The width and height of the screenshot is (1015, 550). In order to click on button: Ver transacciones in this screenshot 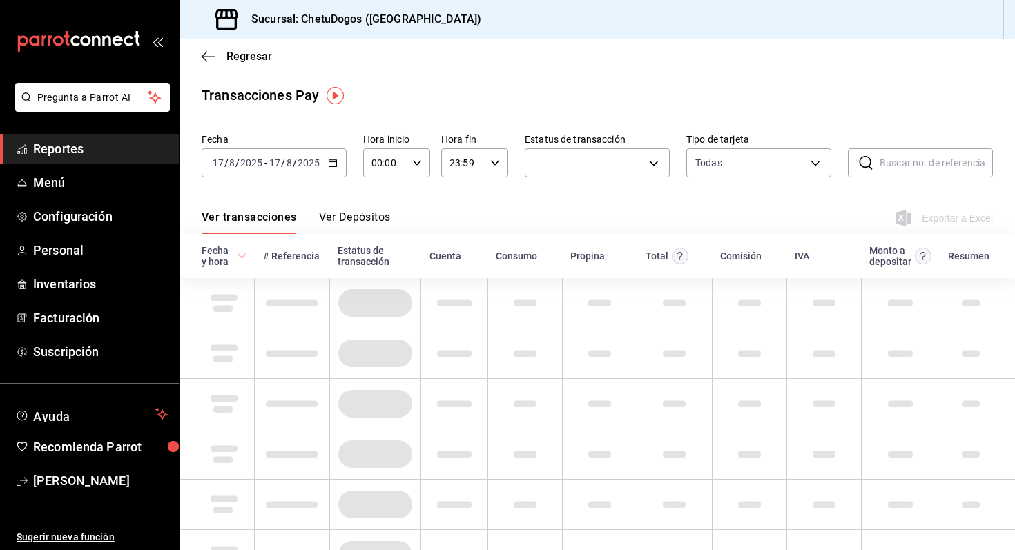, I will do `click(249, 222)`.